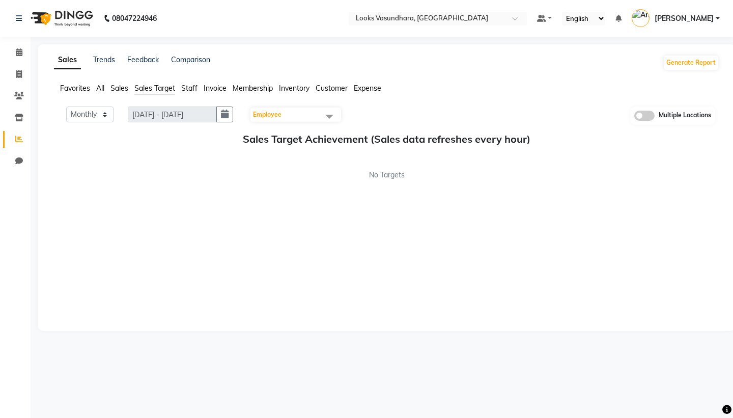 The image size is (733, 418). Describe the element at coordinates (189, 88) in the screenshot. I see `span: Staff` at that location.